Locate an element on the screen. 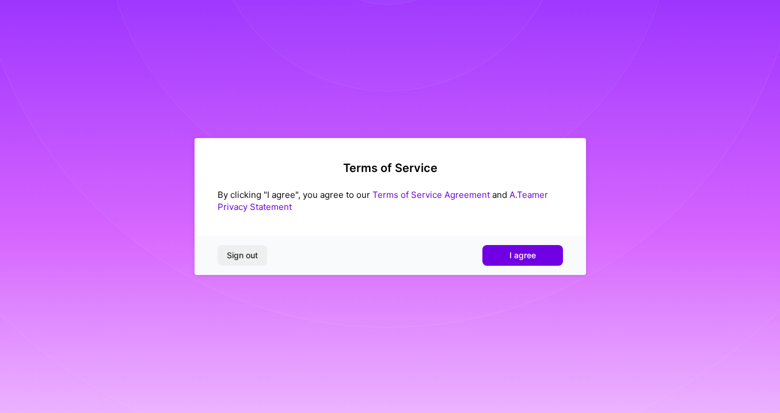 This screenshot has height=413, width=780. h2: Terms of Service is located at coordinates (390, 168).